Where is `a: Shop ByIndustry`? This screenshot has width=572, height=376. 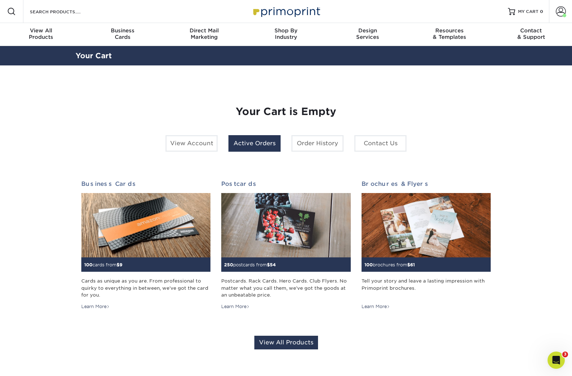
a: Shop ByIndustry is located at coordinates (286, 35).